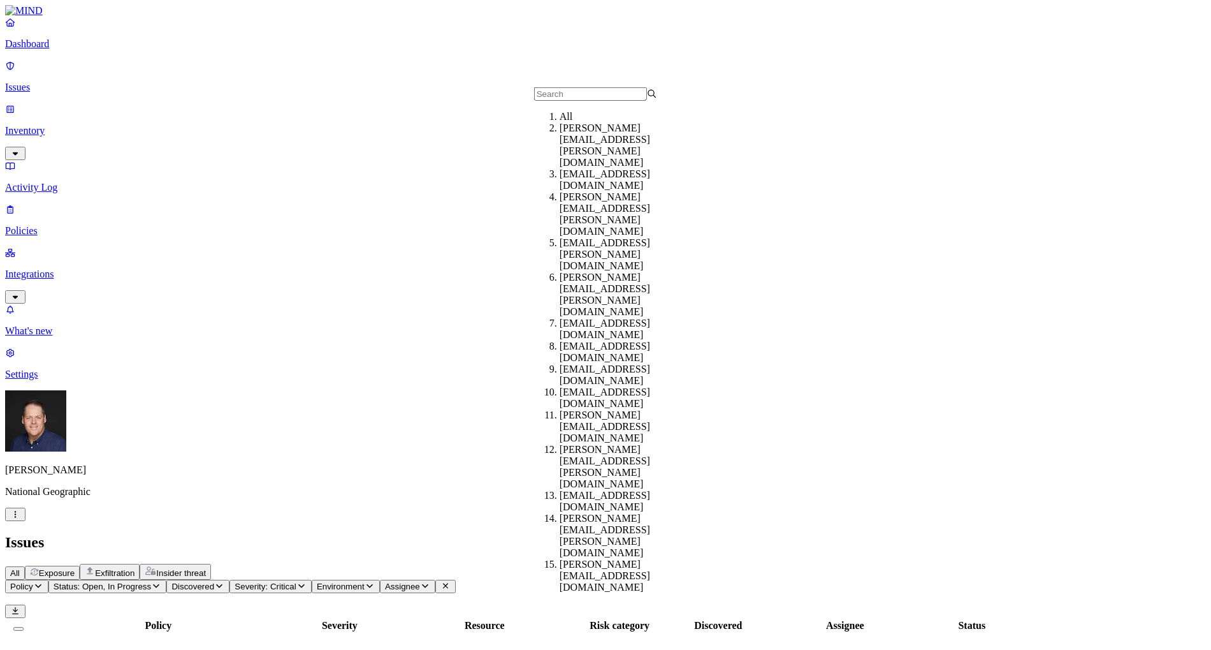 This screenshot has height=650, width=1211. I want to click on a: What's new, so click(606, 320).